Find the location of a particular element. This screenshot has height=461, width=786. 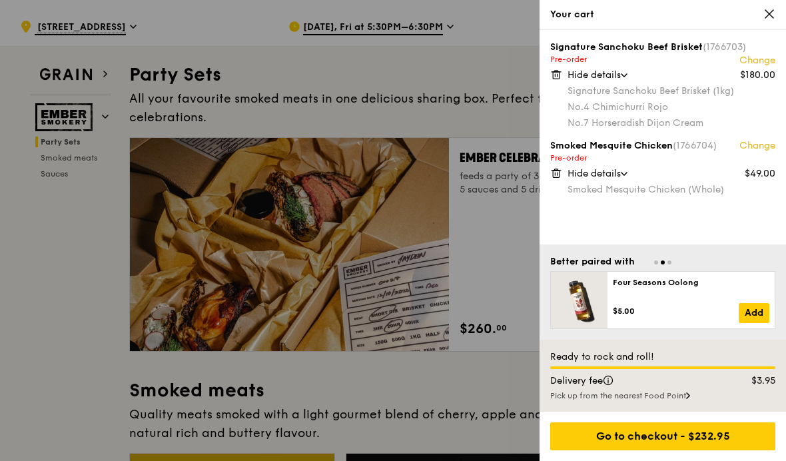

a: Add is located at coordinates (754, 313).